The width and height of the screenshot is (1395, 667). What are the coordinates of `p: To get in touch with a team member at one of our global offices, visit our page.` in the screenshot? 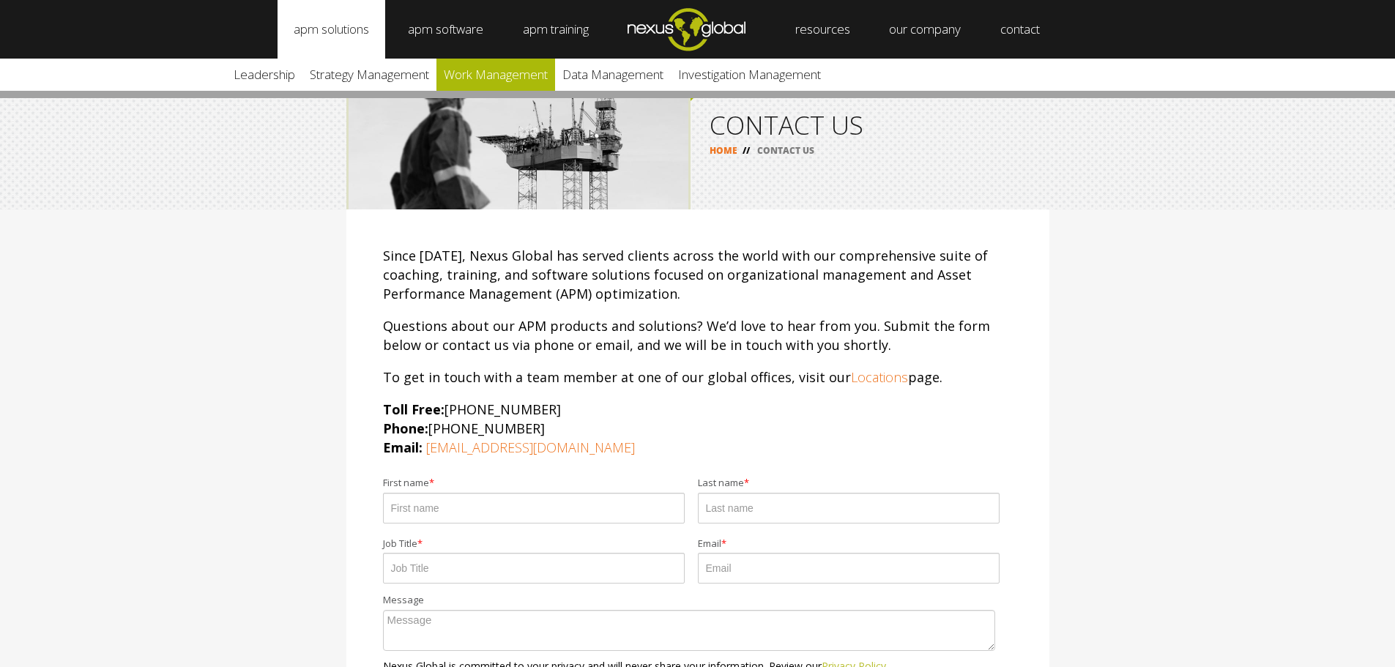 It's located at (698, 377).